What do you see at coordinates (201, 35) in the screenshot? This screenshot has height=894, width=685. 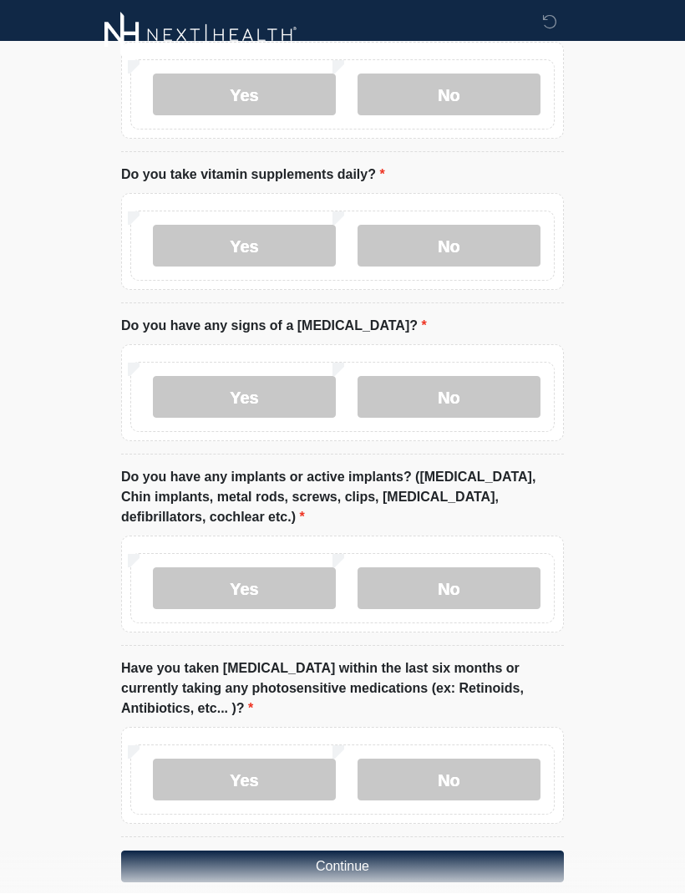 I see `img: Next-Health Logo` at bounding box center [201, 35].